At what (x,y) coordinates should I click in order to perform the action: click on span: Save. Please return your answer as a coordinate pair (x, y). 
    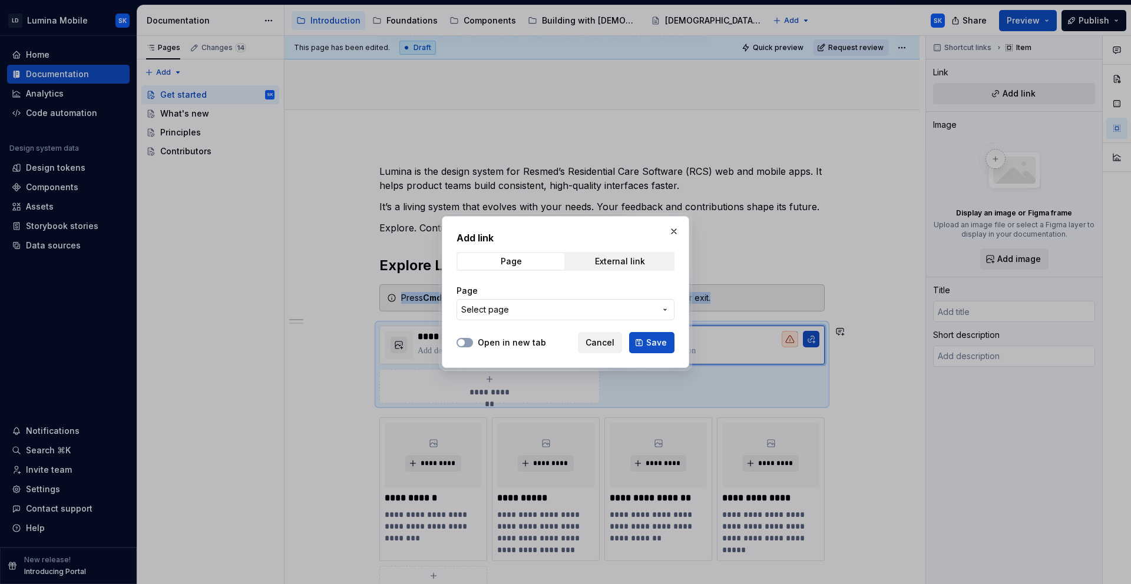
    Looking at the image, I should click on (656, 343).